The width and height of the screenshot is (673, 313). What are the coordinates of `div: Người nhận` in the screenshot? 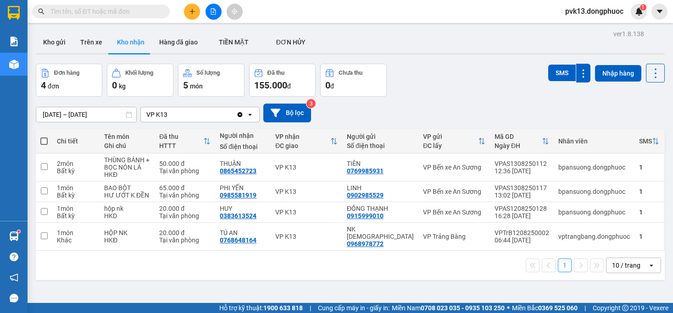 It's located at (243, 136).